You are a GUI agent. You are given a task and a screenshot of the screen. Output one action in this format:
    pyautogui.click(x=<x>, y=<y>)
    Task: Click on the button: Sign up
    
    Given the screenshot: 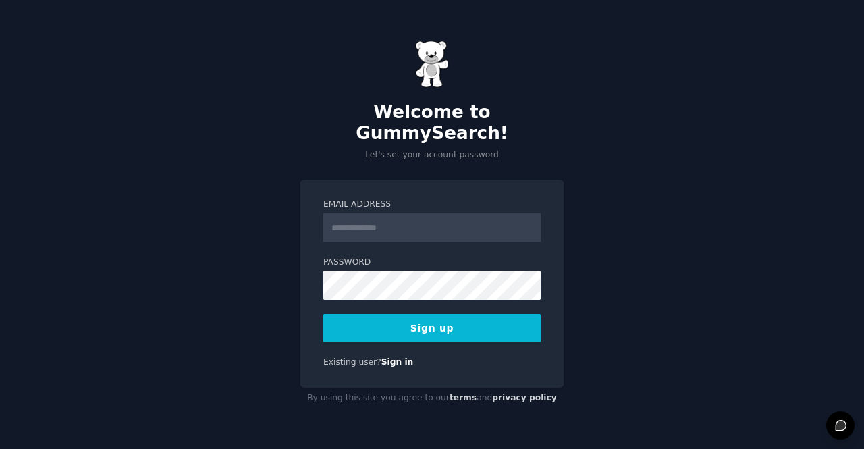 What is the action you would take?
    pyautogui.click(x=432, y=328)
    